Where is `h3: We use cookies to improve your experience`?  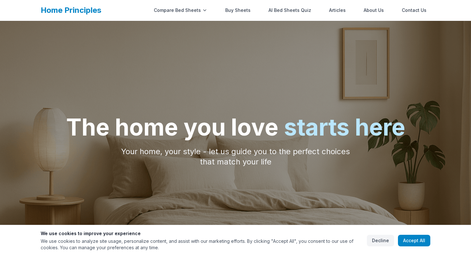 h3: We use cookies to improve your experience is located at coordinates (201, 233).